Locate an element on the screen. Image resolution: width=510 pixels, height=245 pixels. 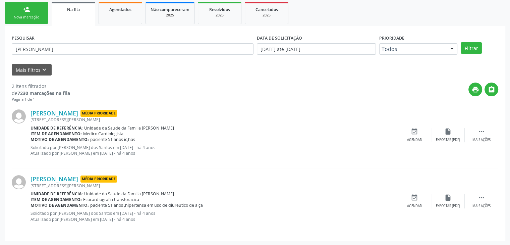
input: Selecione um intervalo is located at coordinates (316, 49).